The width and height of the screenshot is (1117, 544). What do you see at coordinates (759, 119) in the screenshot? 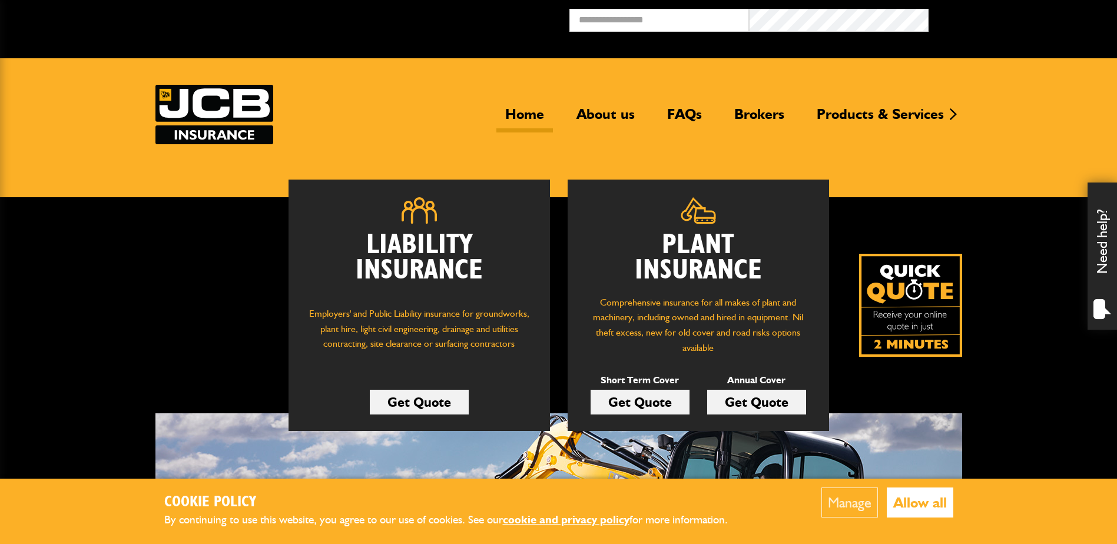
I see `a: Brokers` at bounding box center [759, 119].